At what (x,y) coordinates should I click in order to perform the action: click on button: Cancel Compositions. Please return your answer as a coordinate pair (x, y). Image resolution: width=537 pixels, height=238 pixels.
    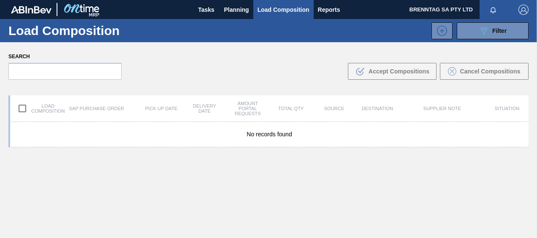
    Looking at the image, I should click on (484, 71).